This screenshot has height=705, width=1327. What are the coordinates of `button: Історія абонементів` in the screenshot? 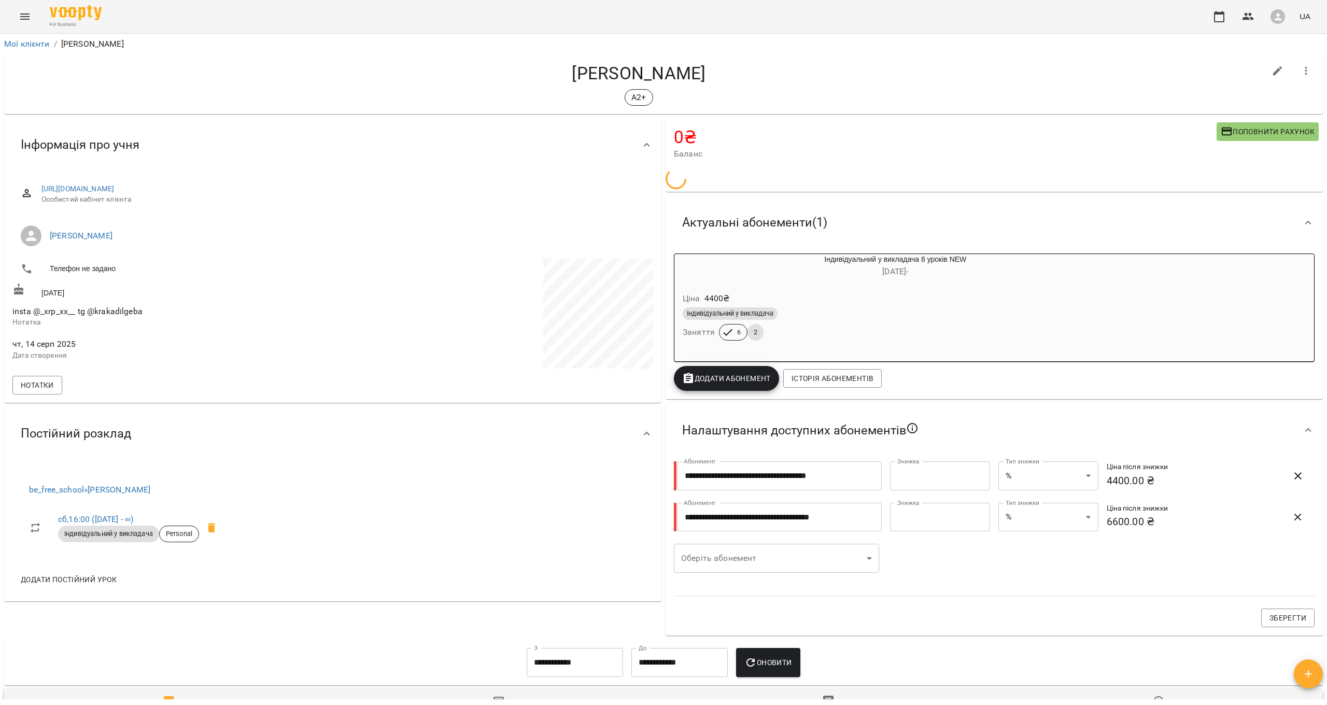 It's located at (832, 378).